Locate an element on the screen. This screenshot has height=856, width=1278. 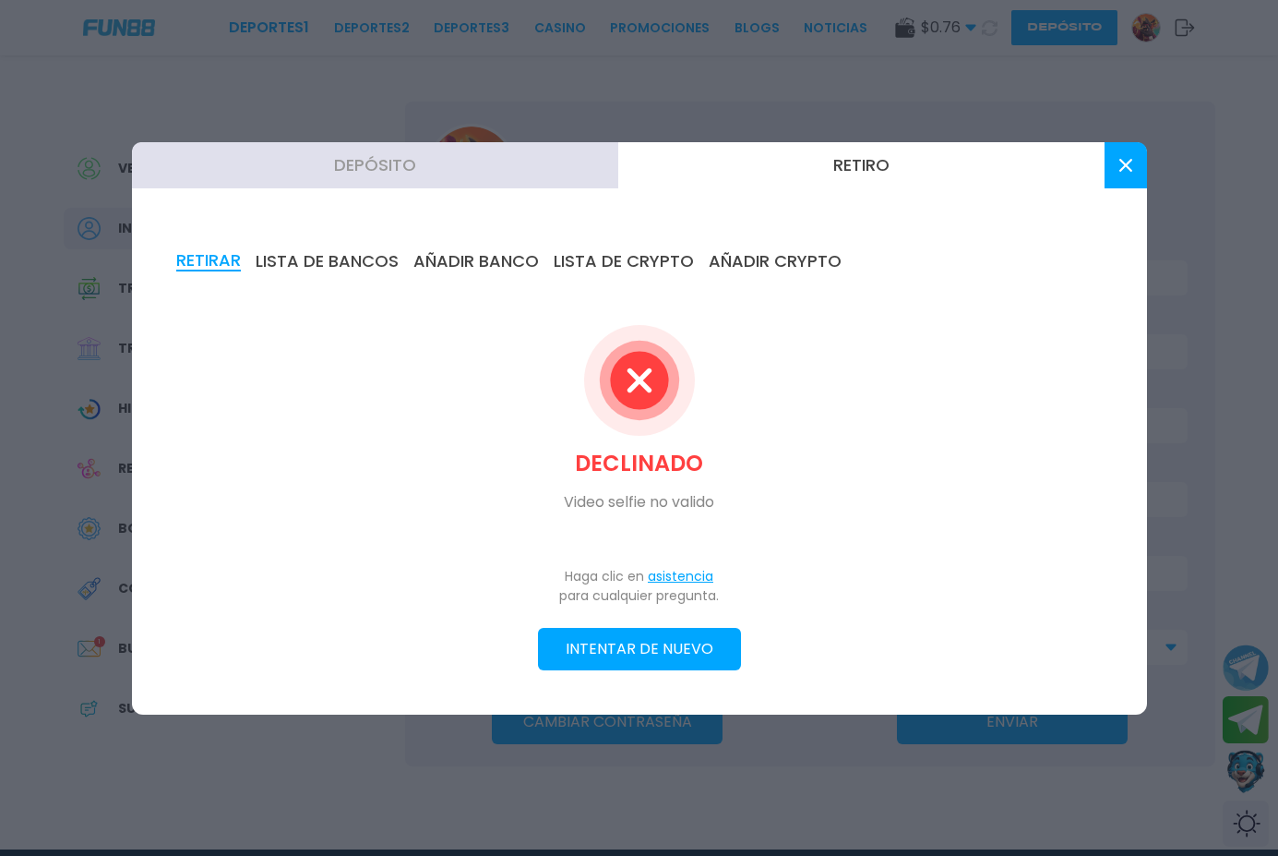
button: AÑADIR BANCO is located at coordinates (476, 261).